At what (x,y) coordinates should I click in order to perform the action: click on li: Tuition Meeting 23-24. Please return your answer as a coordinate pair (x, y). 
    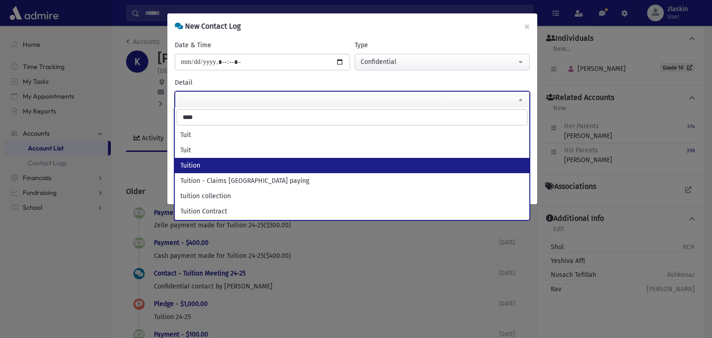
    Looking at the image, I should click on (352, 227).